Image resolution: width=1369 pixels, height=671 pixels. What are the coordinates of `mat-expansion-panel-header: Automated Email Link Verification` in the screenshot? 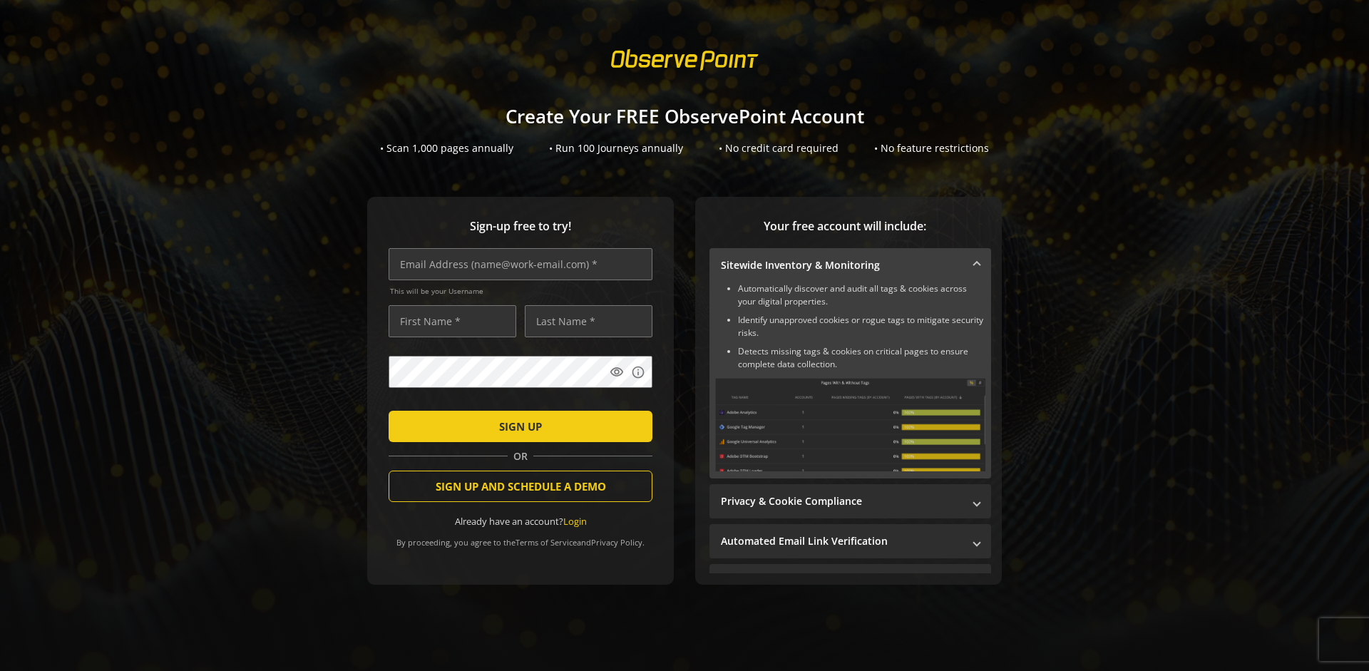 It's located at (850, 541).